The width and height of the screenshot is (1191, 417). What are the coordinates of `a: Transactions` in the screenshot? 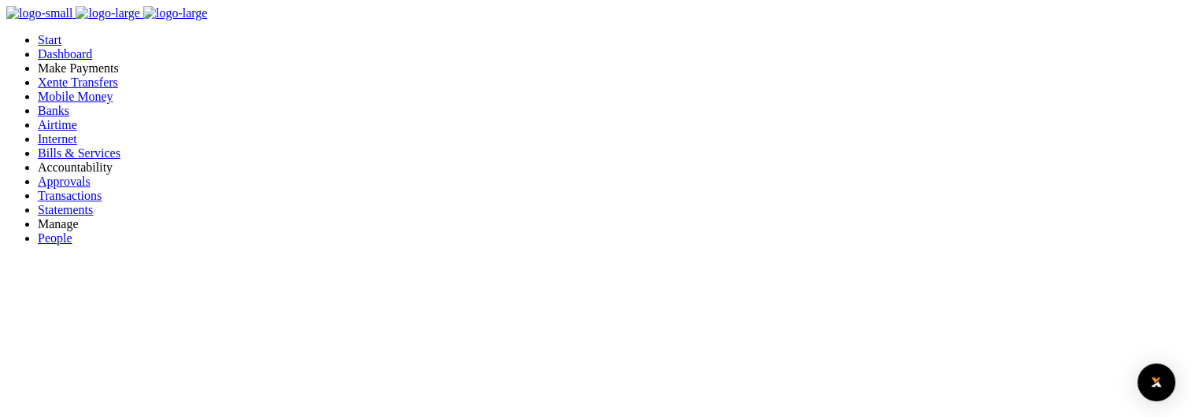 It's located at (69, 195).